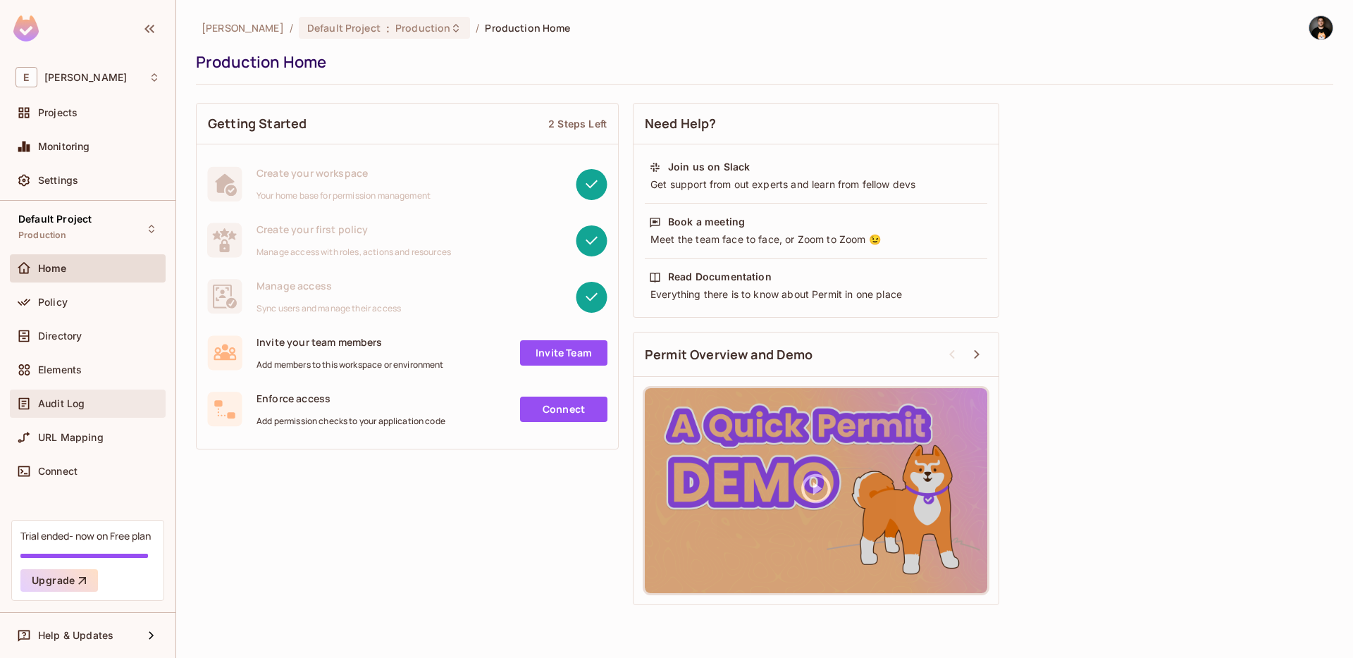 The image size is (1353, 658). I want to click on span: Create your workspace, so click(343, 173).